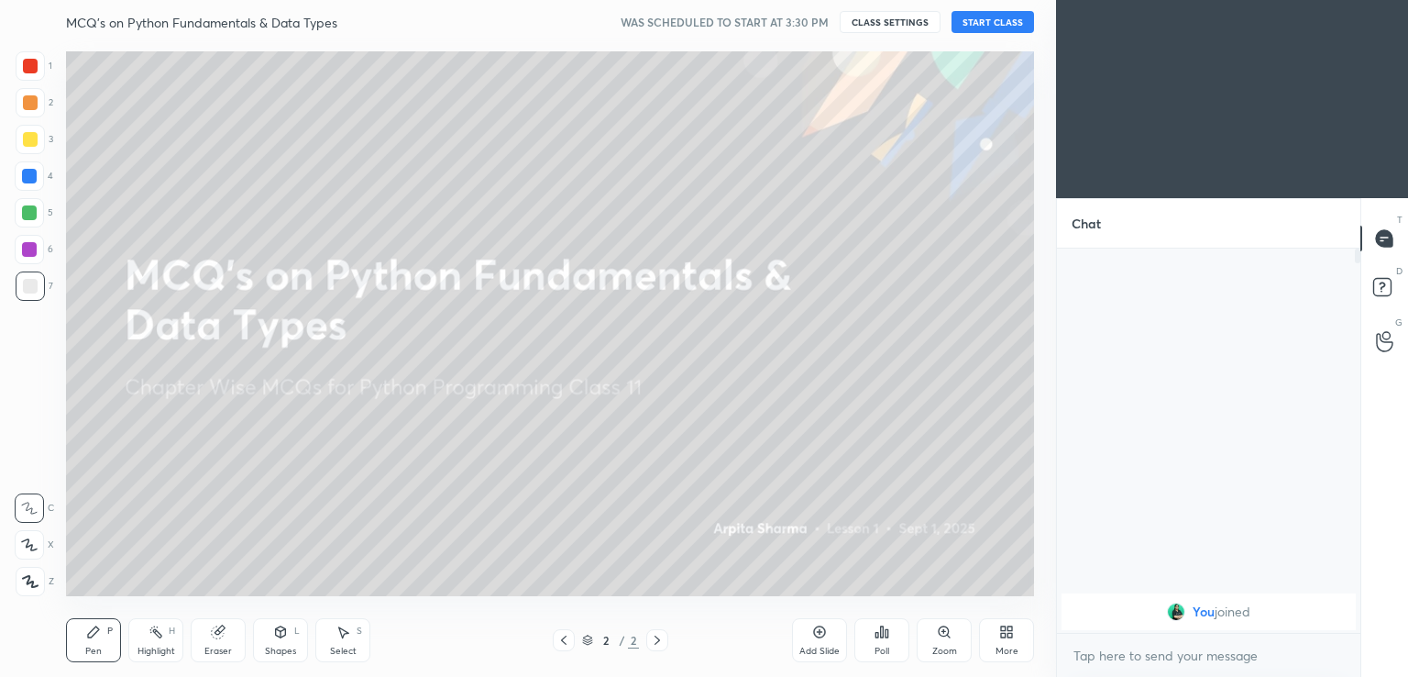  I want to click on div: Add Slide, so click(820, 651).